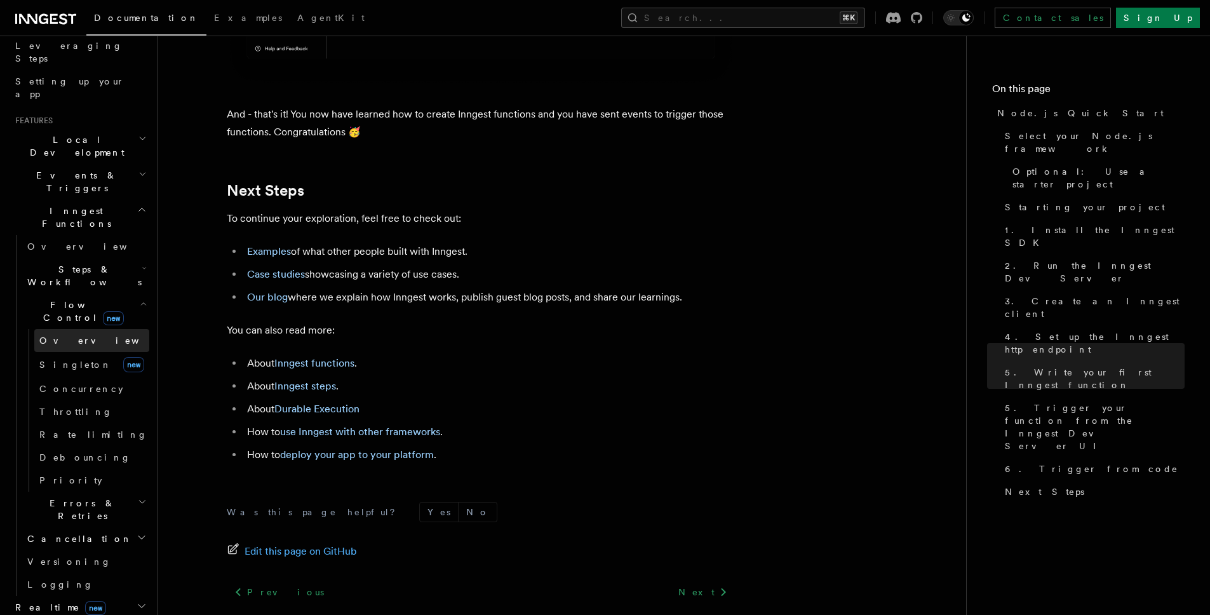 The width and height of the screenshot is (1210, 615). What do you see at coordinates (305, 386) in the screenshot?
I see `a: Inngest steps` at bounding box center [305, 386].